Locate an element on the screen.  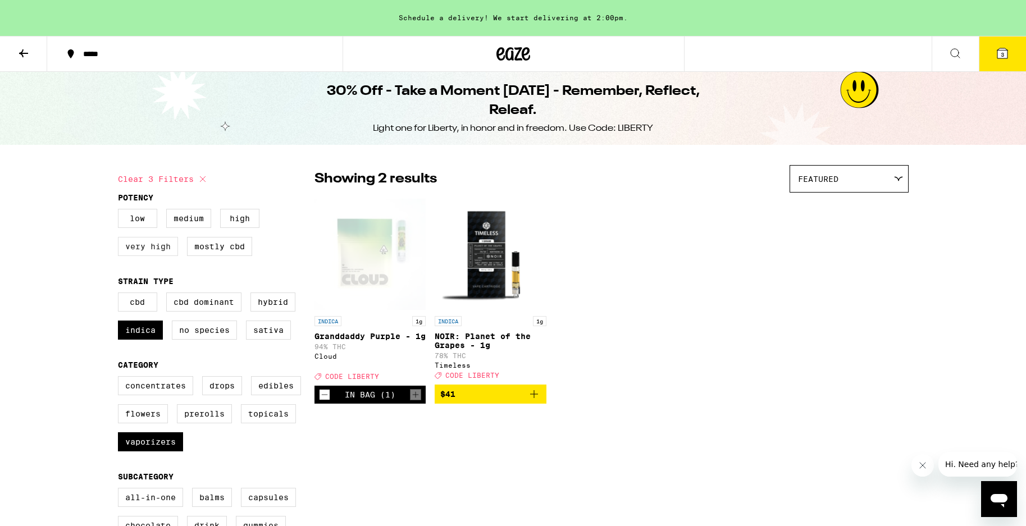
label: No Species is located at coordinates (204, 330).